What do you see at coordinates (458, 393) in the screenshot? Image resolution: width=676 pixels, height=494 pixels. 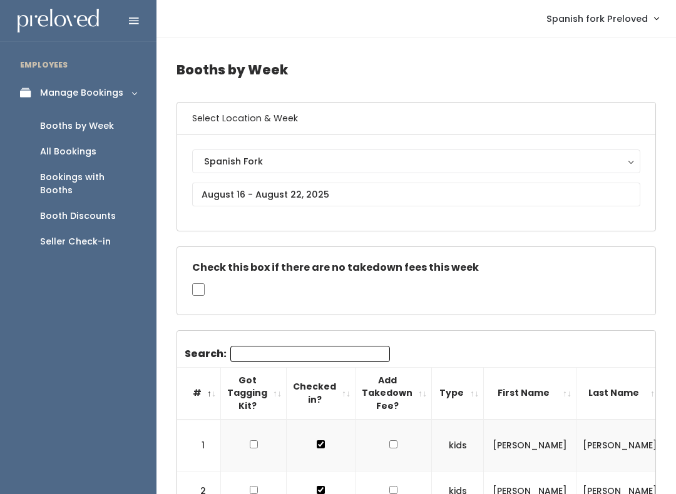 I see `th: Type: activate to sort column ascending` at bounding box center [458, 393].